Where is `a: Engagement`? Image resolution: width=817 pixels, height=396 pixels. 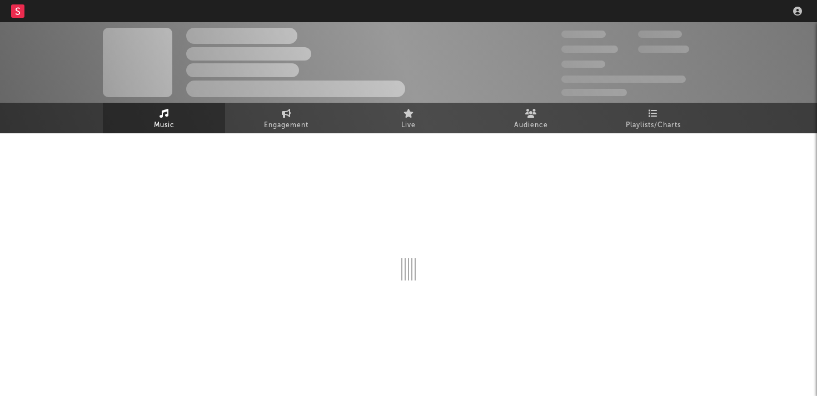
a: Engagement is located at coordinates (286, 118).